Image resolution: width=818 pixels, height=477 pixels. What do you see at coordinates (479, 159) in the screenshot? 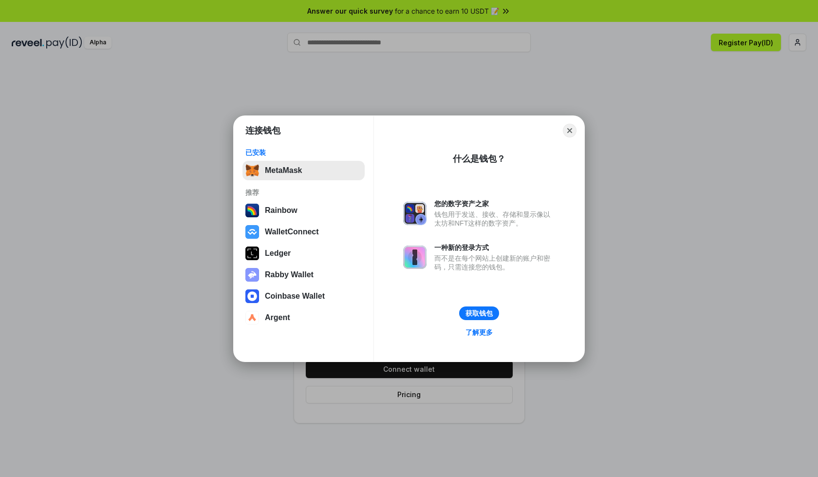
I see `div: 什么是钱包？` at bounding box center [479, 159].